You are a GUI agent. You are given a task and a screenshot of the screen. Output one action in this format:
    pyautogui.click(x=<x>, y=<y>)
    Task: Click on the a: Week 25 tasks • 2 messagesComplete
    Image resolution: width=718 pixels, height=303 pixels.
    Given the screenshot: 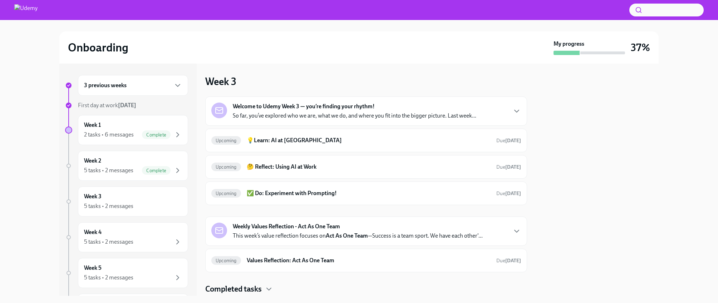 What is the action you would take?
    pyautogui.click(x=127, y=166)
    